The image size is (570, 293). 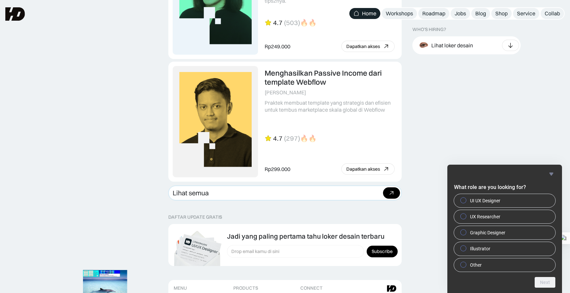 What do you see at coordinates (195, 217) in the screenshot?
I see `div: DAFTAR UPDATE GRATIS` at bounding box center [195, 217].